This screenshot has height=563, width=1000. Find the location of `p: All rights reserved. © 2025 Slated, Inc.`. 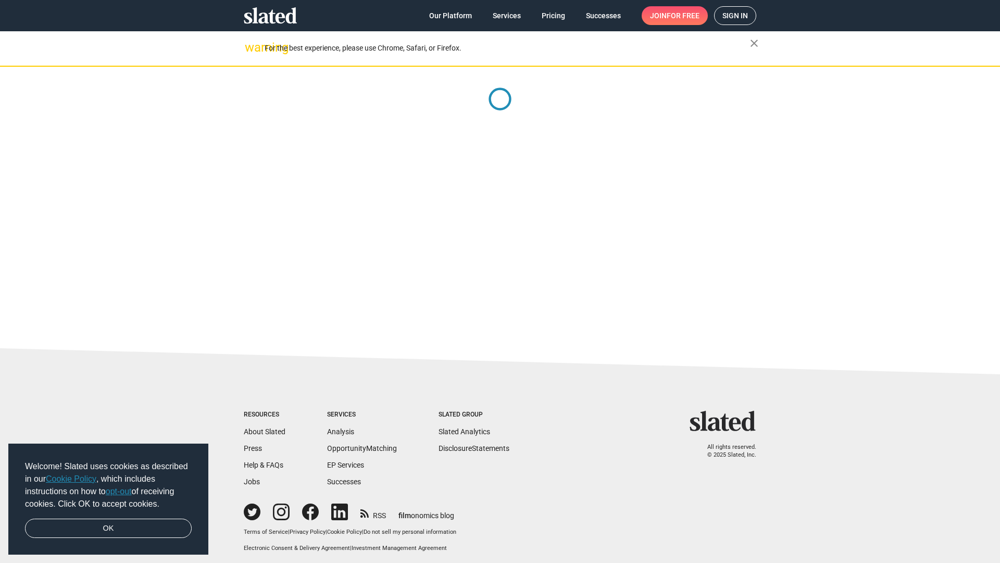

p: All rights reserved. © 2025 Slated, Inc. is located at coordinates (726, 451).